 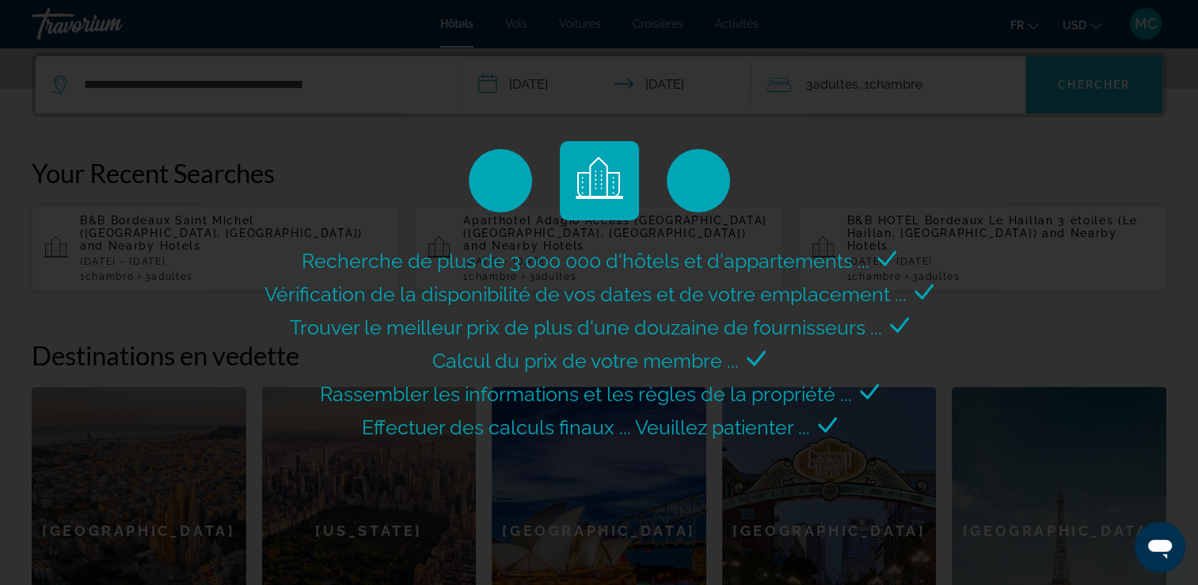 I want to click on span: Vérification de la disponibilité de vos dates et de votre emplacement ..., so click(x=585, y=294).